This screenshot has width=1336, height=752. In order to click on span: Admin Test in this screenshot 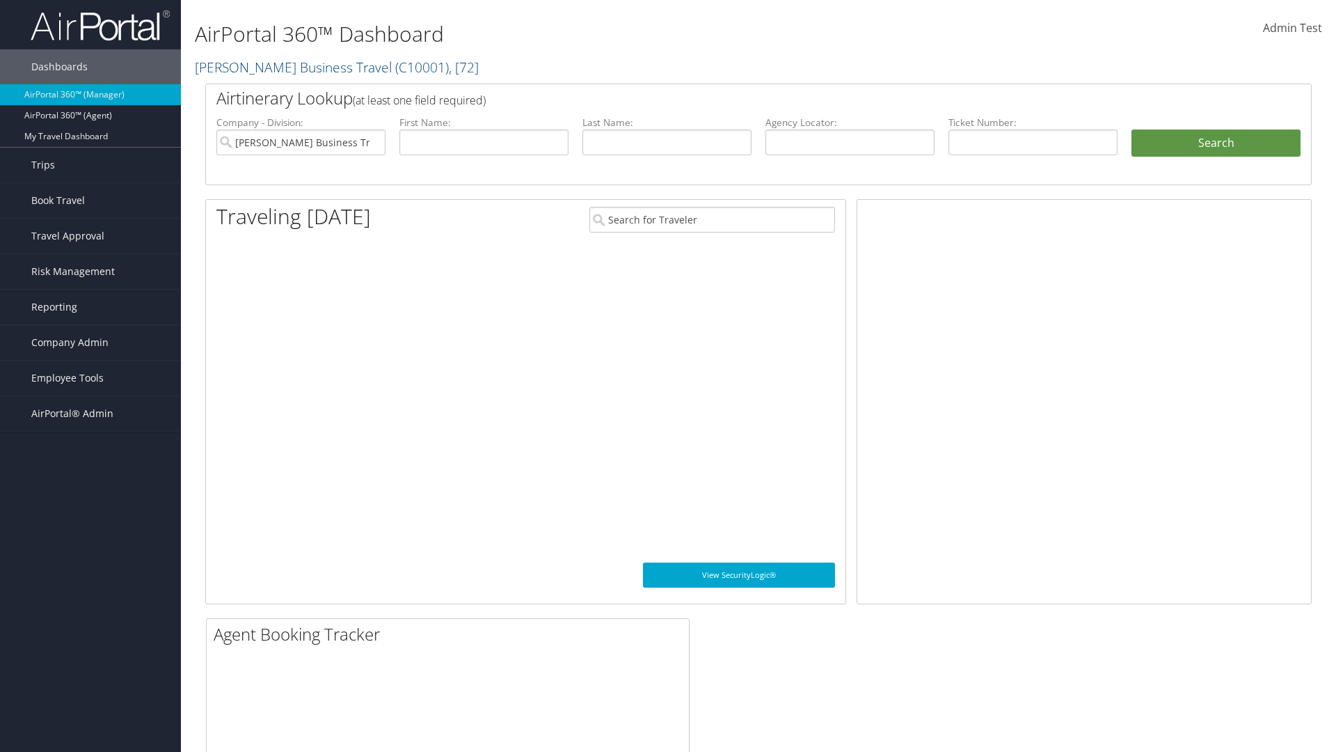, I will do `click(1293, 28)`.